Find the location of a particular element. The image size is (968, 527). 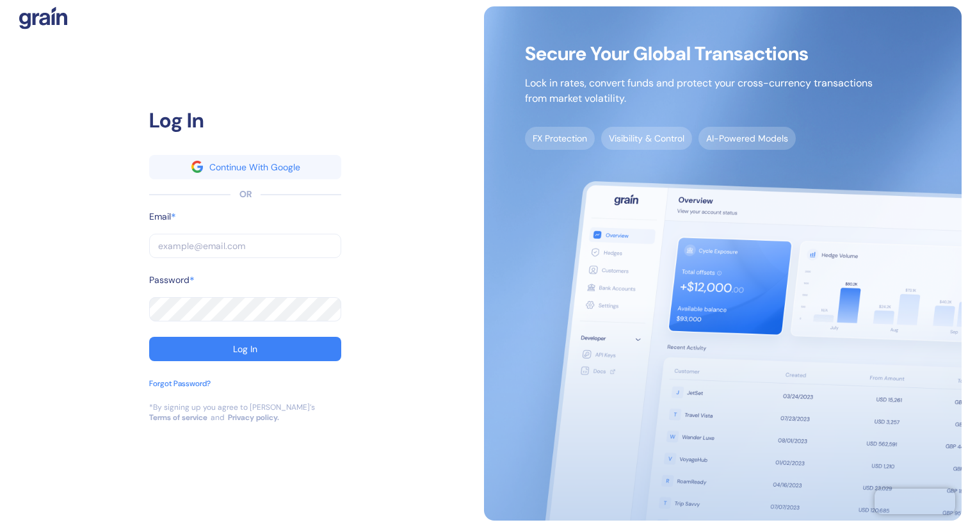

img: signup-main-image is located at coordinates (723, 263).